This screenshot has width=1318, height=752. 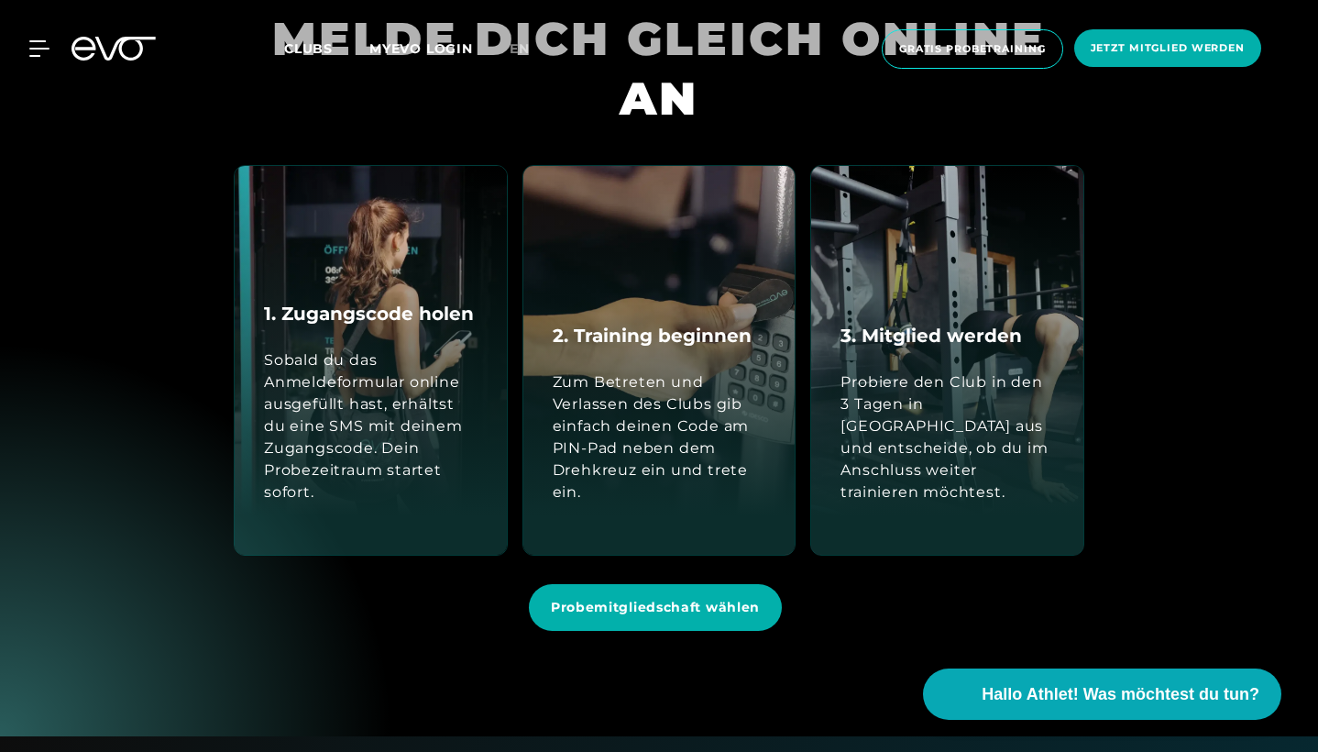 What do you see at coordinates (659, 607) in the screenshot?
I see `a: Probemitgliedschaft wählen` at bounding box center [659, 607].